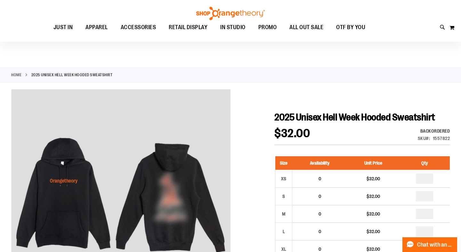  I want to click on span: ACCESSORIES, so click(138, 27).